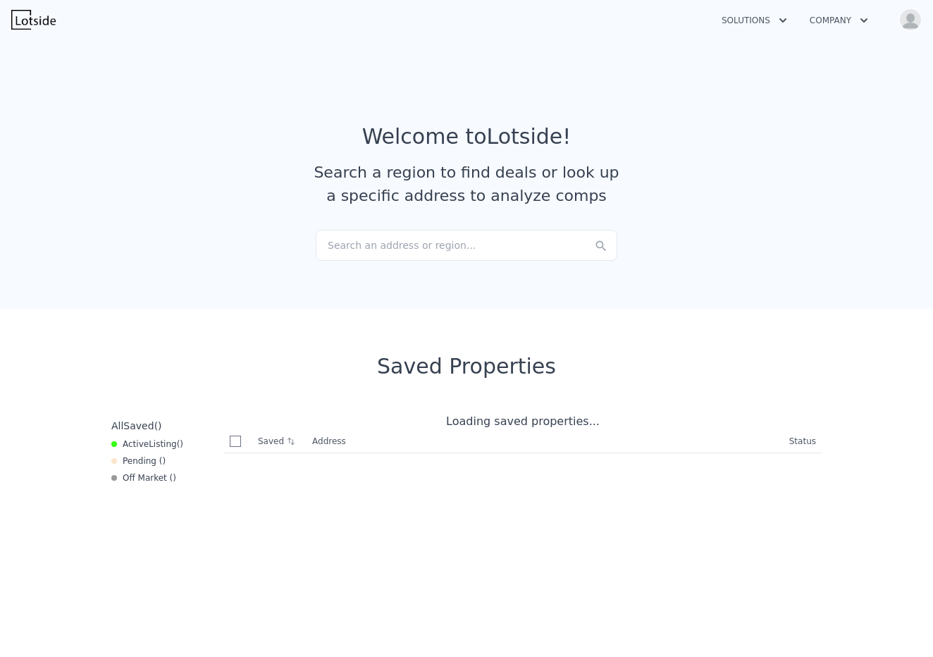  What do you see at coordinates (803, 441) in the screenshot?
I see `th: Status` at bounding box center [803, 441].